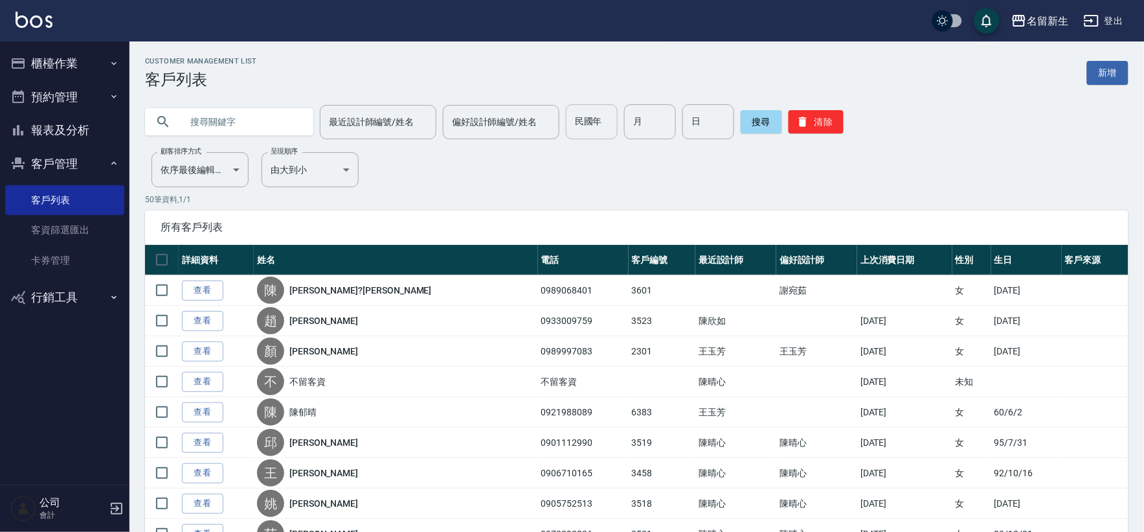 This screenshot has height=532, width=1144. What do you see at coordinates (662, 260) in the screenshot?
I see `th: 客戶編號` at bounding box center [662, 260].